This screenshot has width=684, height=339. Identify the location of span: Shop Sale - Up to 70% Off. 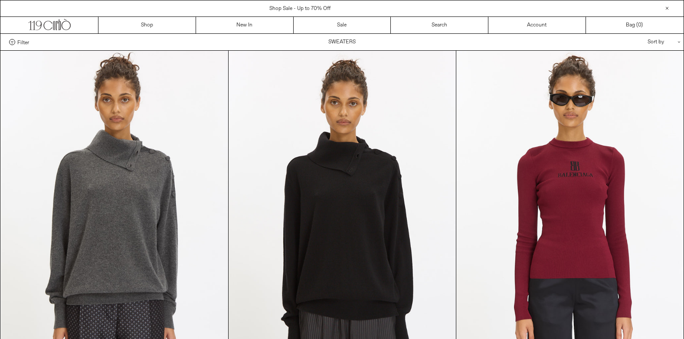
(300, 9).